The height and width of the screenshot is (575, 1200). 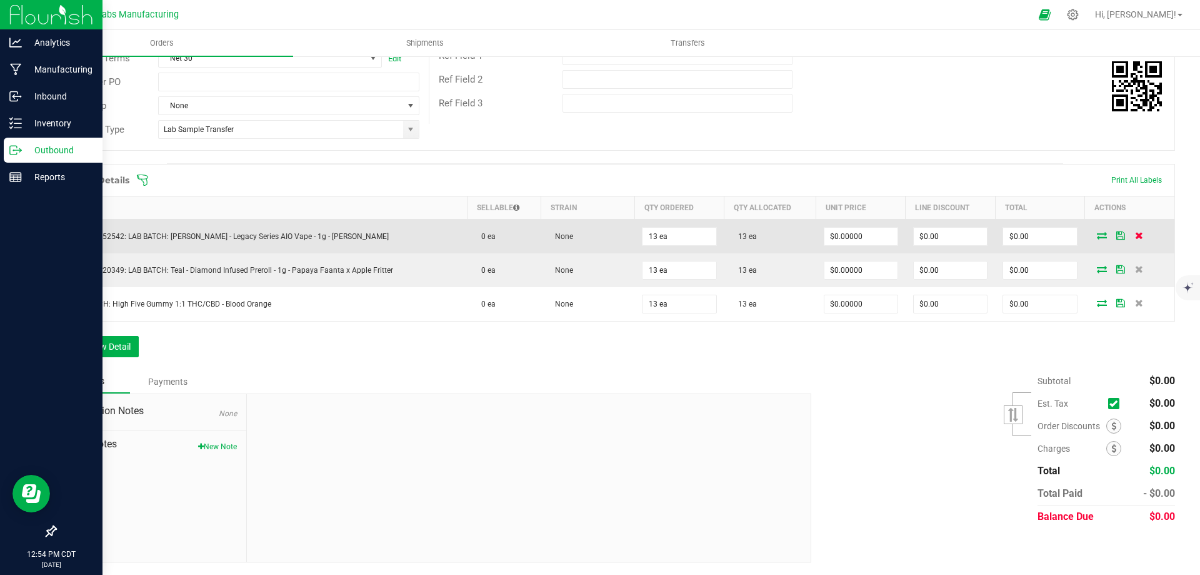 I want to click on p: Reports, so click(x=59, y=177).